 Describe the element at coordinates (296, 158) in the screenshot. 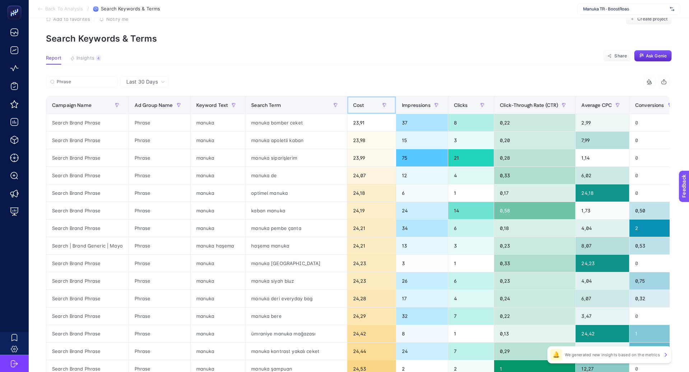

I see `div: manuka siparişlerim` at that location.